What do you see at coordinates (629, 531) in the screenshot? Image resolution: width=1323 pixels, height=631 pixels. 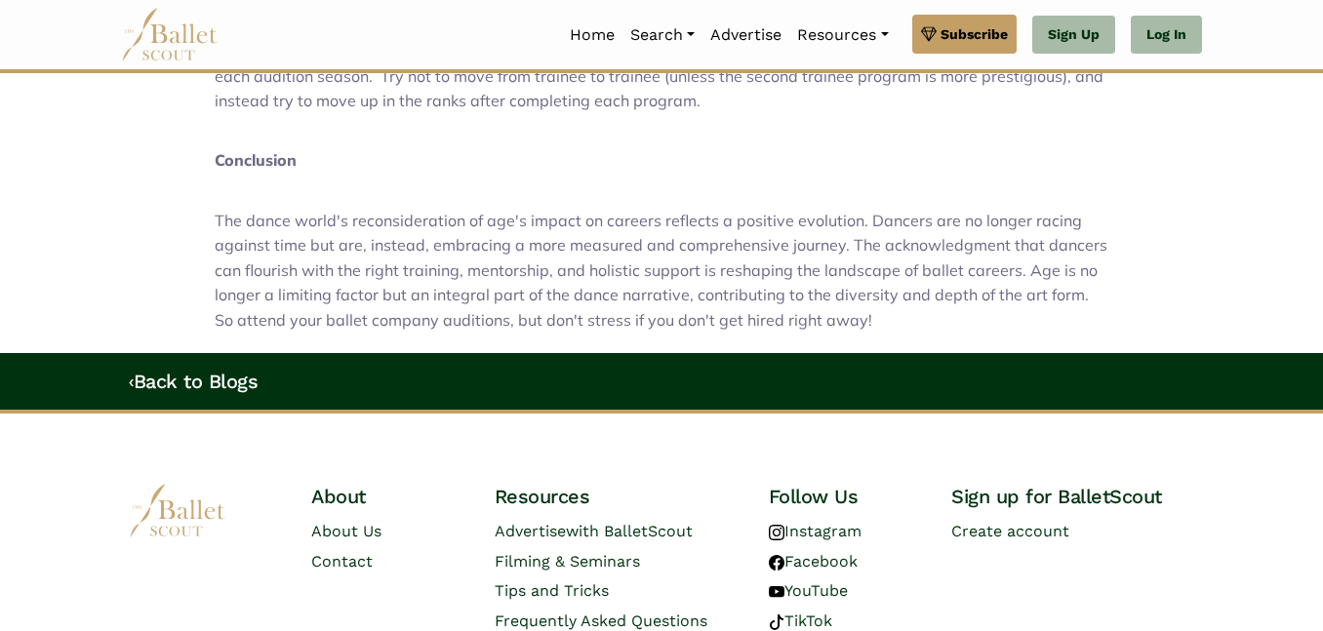 I see `span: with BalletScout` at bounding box center [629, 531].